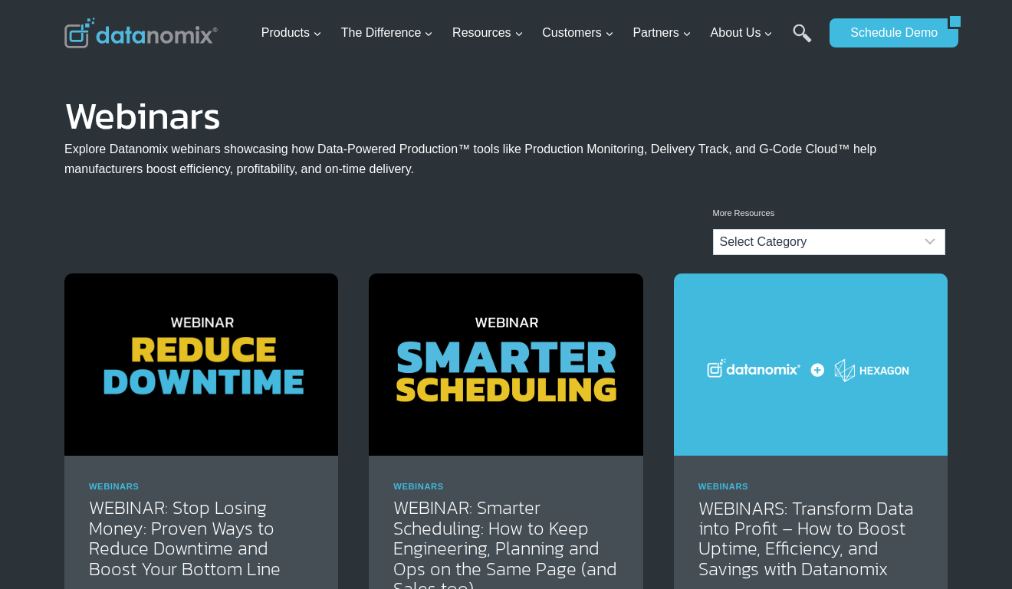 This screenshot has width=1012, height=589. Describe the element at coordinates (470, 159) in the screenshot. I see `span: Explore Datanomix webinars showcasing how Data-Powered Production™ tools like Production Monitori...` at that location.